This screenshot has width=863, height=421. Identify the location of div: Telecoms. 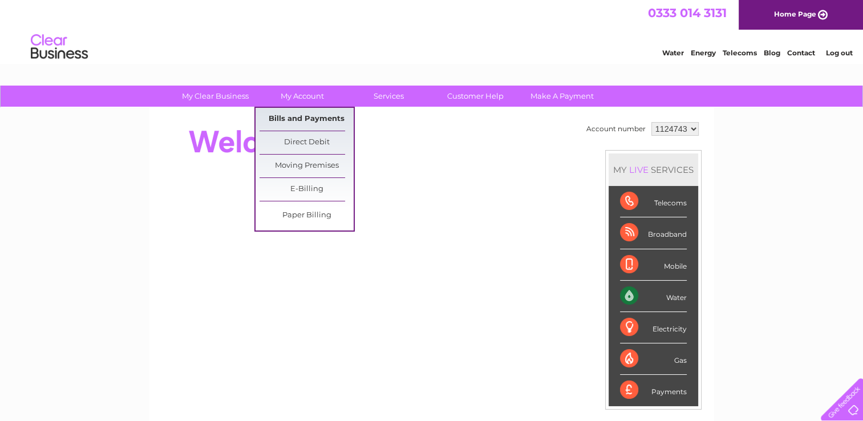
(653, 201).